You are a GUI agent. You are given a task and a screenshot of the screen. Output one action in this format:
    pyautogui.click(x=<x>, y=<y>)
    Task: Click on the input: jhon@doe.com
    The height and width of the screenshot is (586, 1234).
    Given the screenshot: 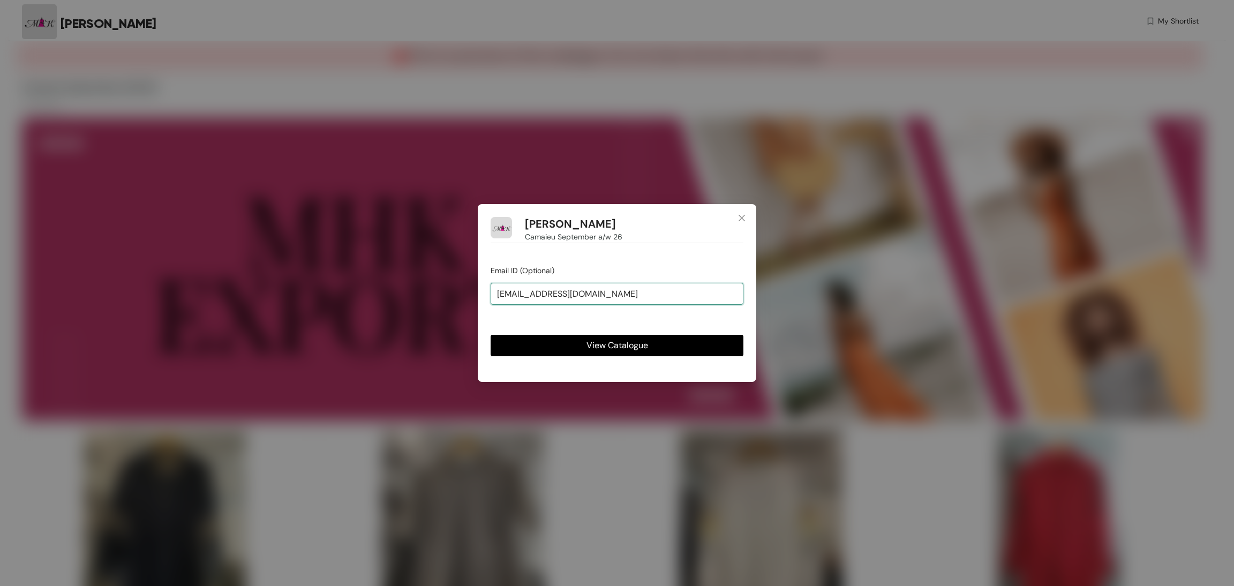 What is the action you would take?
    pyautogui.click(x=617, y=294)
    